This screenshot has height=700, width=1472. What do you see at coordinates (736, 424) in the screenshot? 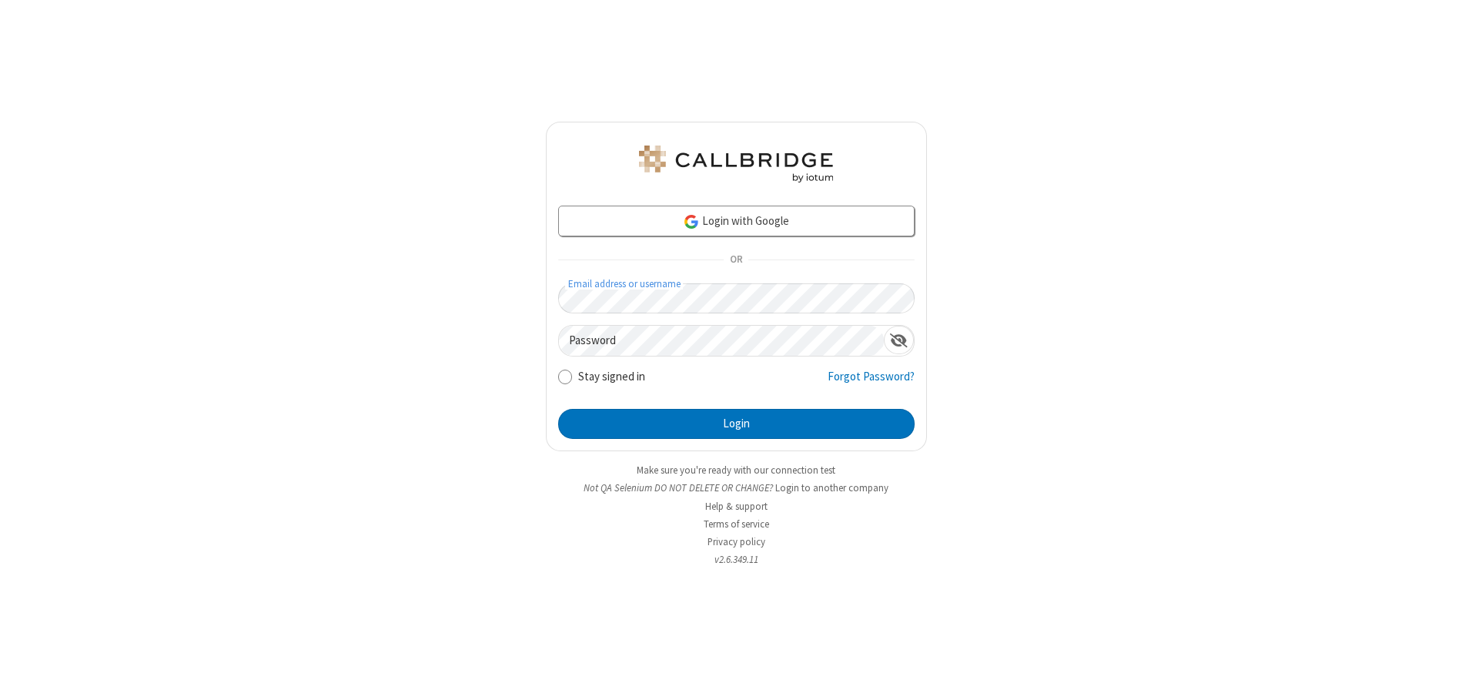
I see `button: Login` at bounding box center [736, 424].